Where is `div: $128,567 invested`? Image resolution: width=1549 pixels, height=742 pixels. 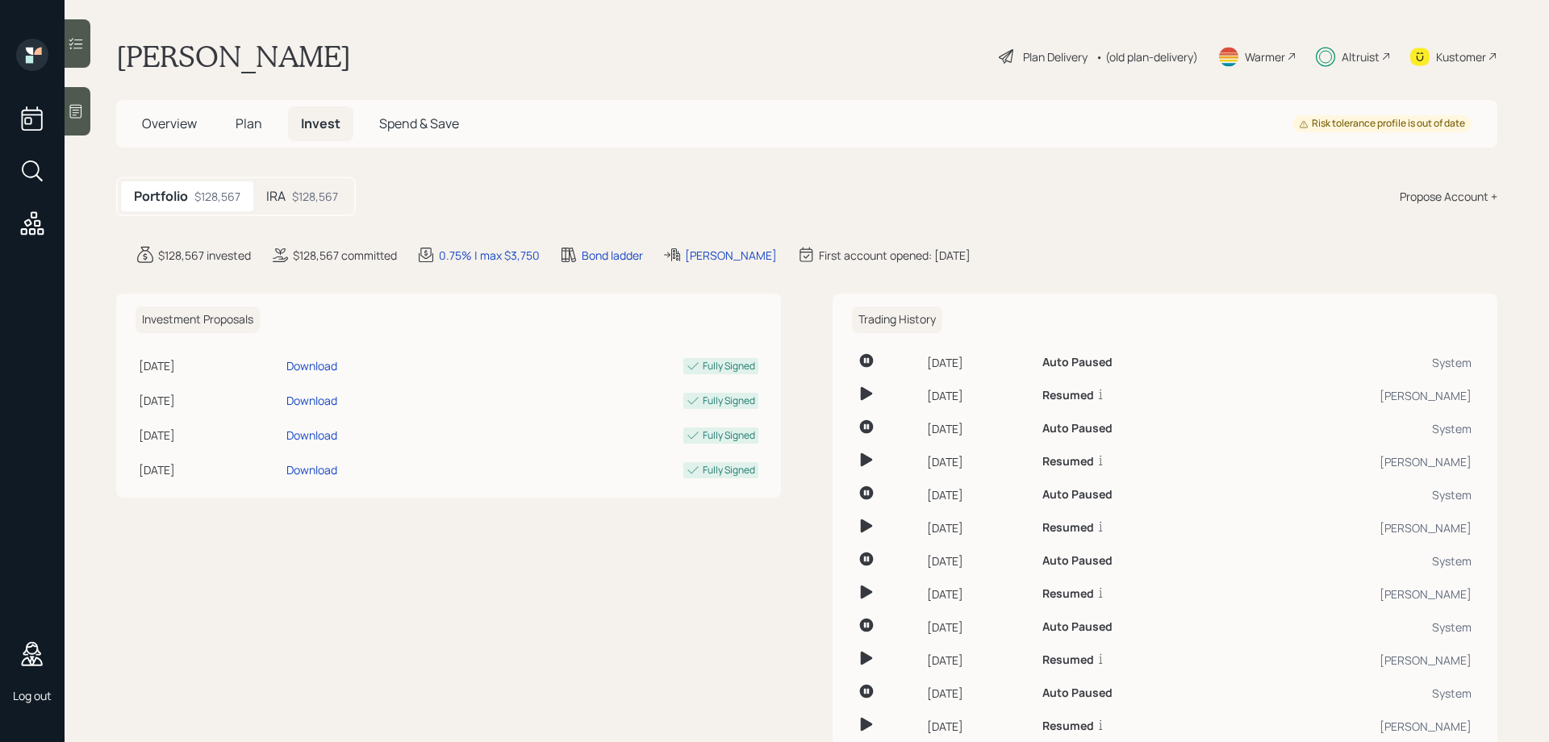 div: $128,567 invested is located at coordinates (204, 255).